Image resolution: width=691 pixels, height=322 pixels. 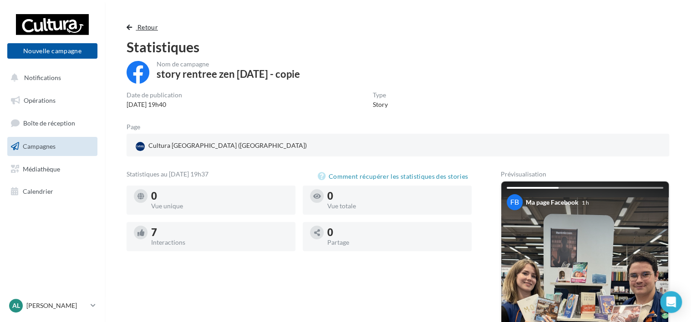 What do you see at coordinates (52, 123) in the screenshot?
I see `a: Boîte de réception` at bounding box center [52, 123].